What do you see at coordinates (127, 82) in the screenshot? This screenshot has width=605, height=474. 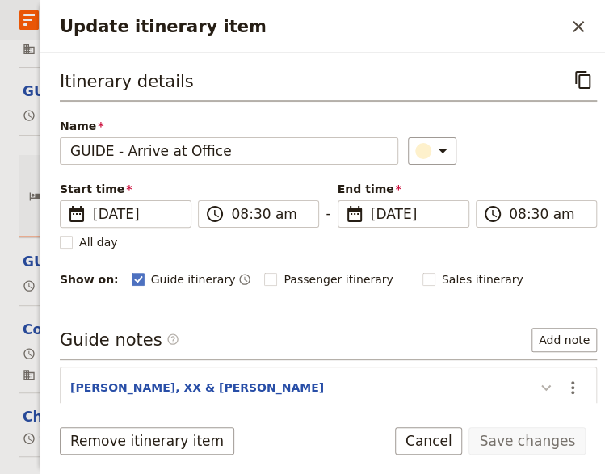 I see `h3: Itinerary details` at bounding box center [127, 82].